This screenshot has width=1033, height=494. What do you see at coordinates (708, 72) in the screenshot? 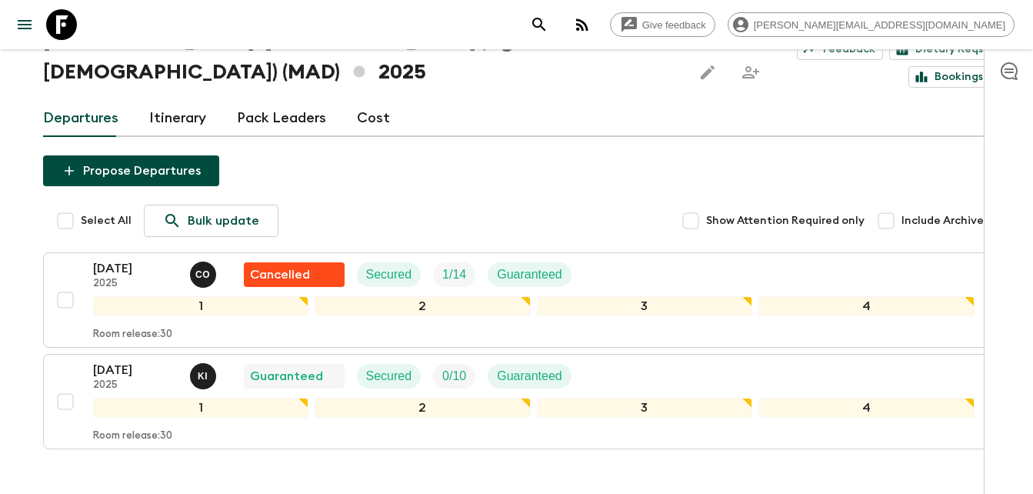
I see `button: Edit this itinerary` at bounding box center [708, 72].